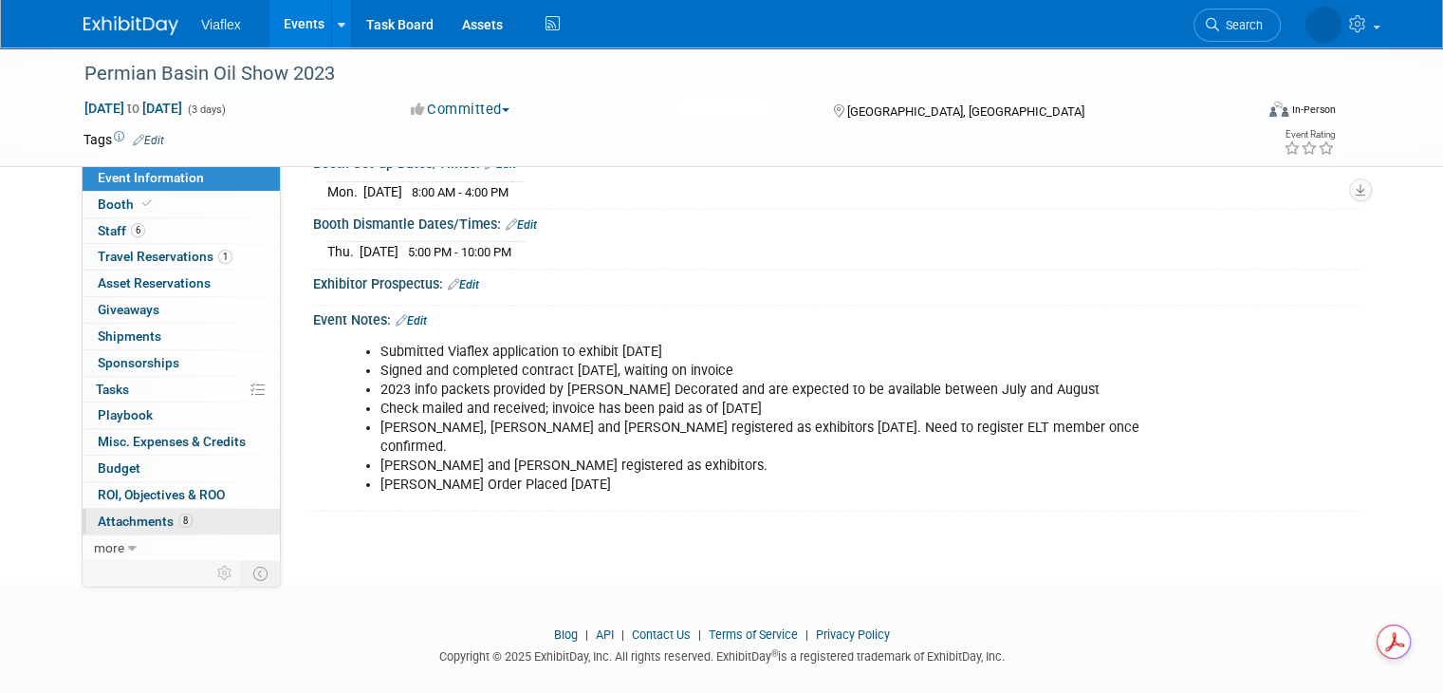 The height and width of the screenshot is (693, 1443). I want to click on td: Mon., so click(345, 191).